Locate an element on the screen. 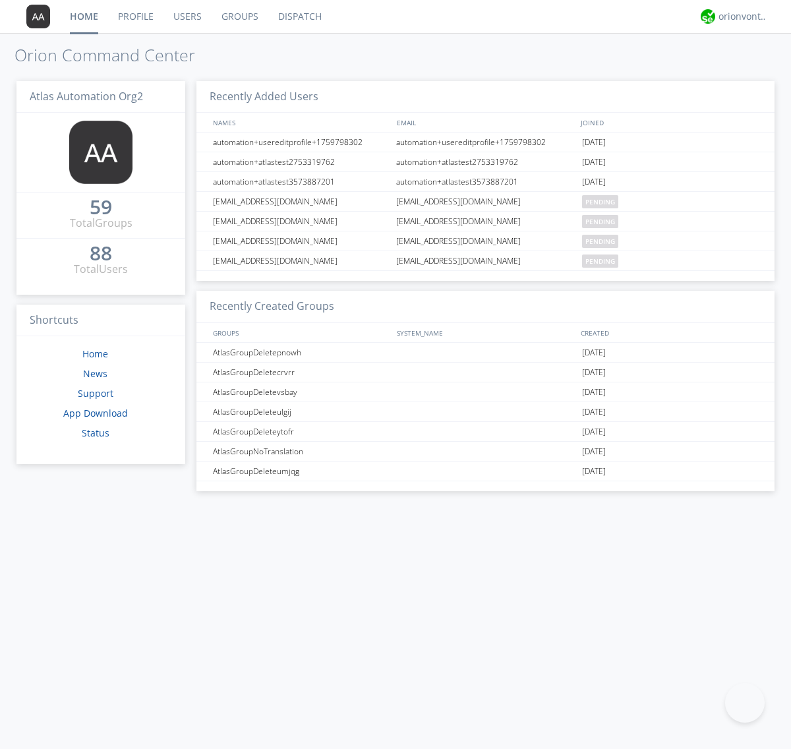 This screenshot has height=749, width=791. a: Home is located at coordinates (95, 353).